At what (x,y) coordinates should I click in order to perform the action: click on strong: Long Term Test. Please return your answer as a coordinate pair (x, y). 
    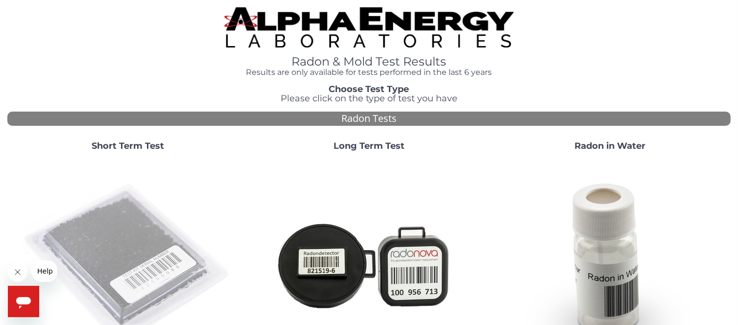
    Looking at the image, I should click on (369, 146).